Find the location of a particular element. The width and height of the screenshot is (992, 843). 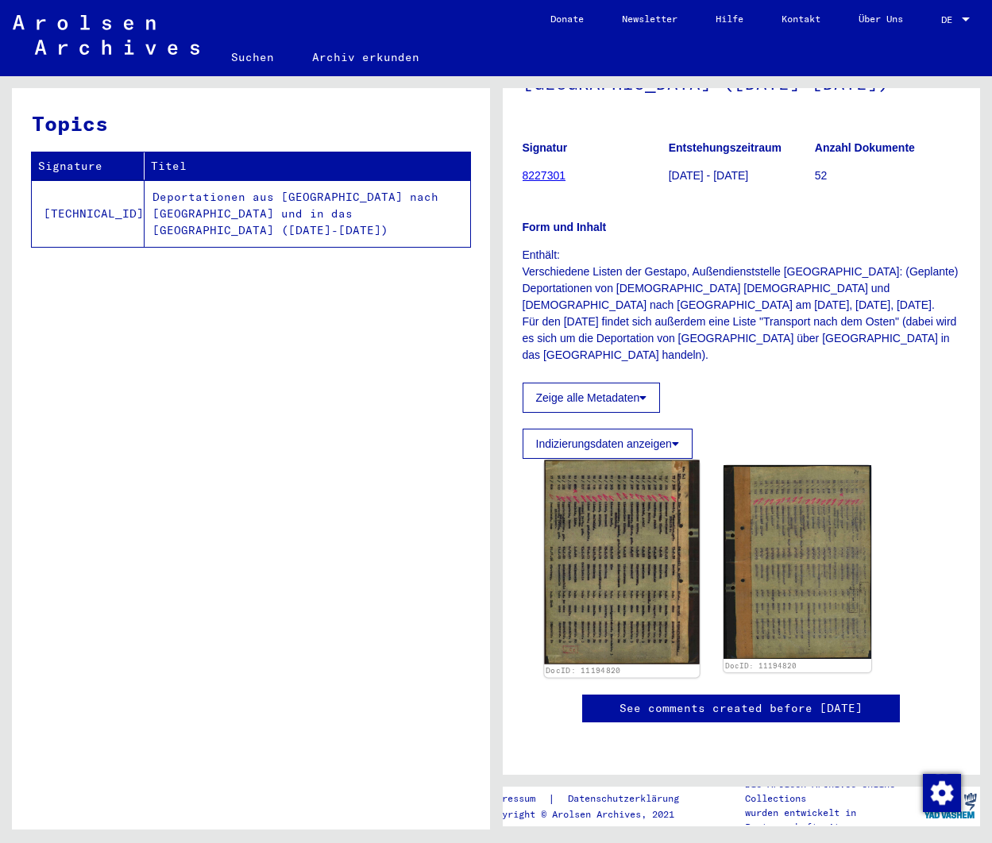

p: Die Arolsen Archives Online-Collections is located at coordinates (832, 792).